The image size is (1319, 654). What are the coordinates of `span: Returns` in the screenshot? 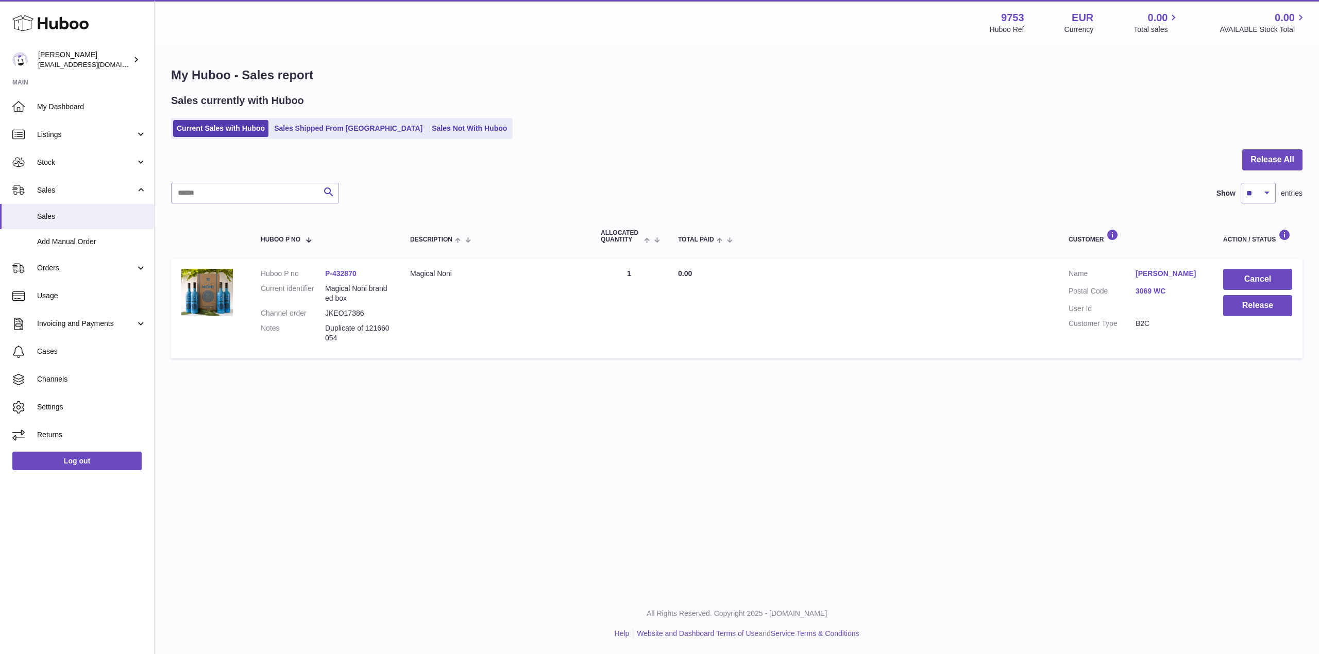 It's located at (92, 435).